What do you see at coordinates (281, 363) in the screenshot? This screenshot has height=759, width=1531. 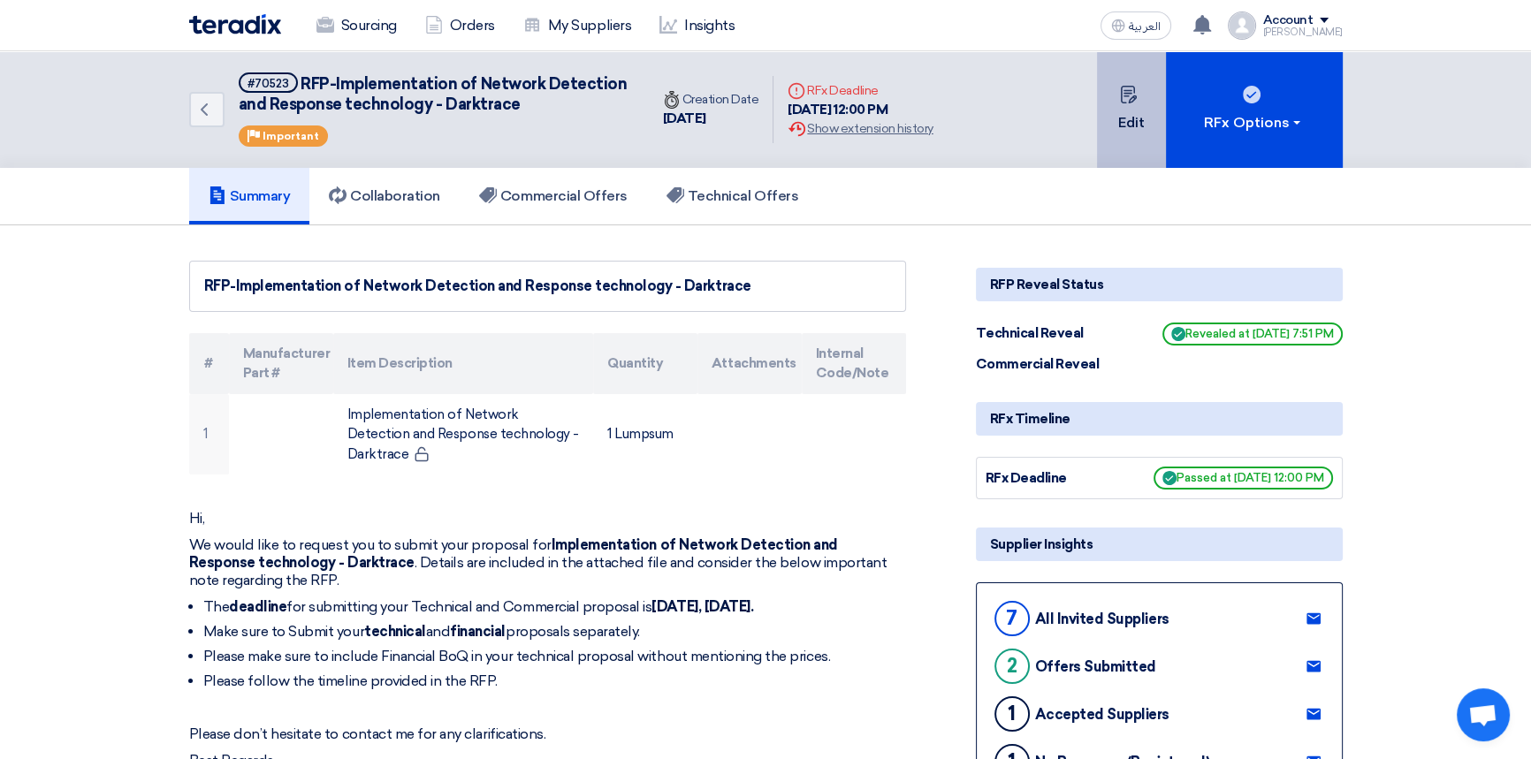 I see `th: Manufacturer Part #` at bounding box center [281, 363].